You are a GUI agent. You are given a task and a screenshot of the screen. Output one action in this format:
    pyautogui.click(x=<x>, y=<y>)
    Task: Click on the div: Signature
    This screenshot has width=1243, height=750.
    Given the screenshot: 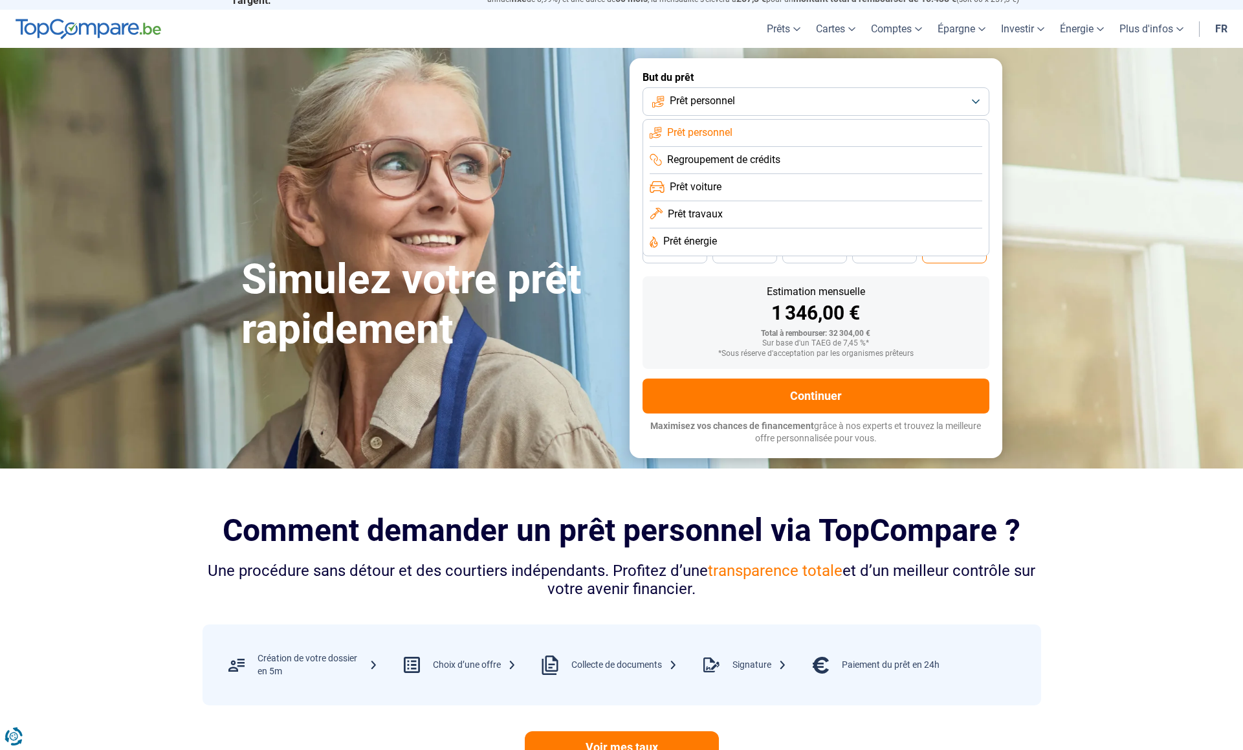 What is the action you would take?
    pyautogui.click(x=760, y=665)
    